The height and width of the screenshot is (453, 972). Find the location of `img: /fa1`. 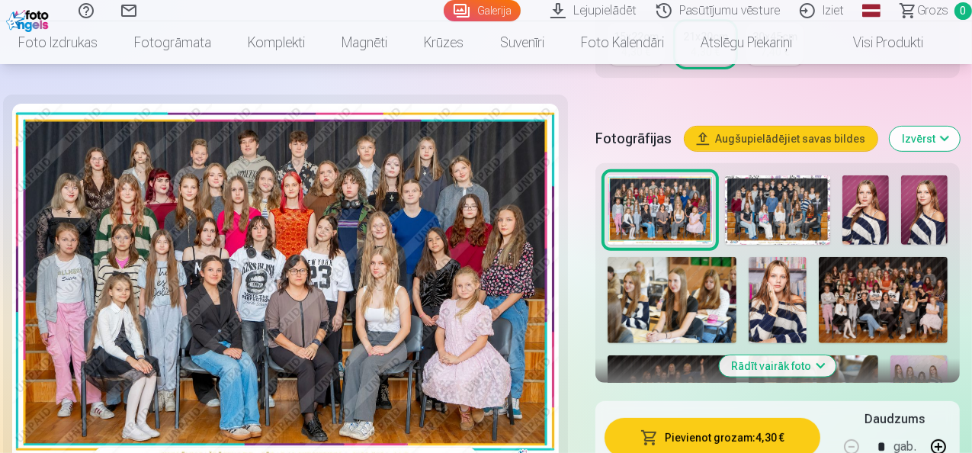

img: /fa1 is located at coordinates (29, 19).